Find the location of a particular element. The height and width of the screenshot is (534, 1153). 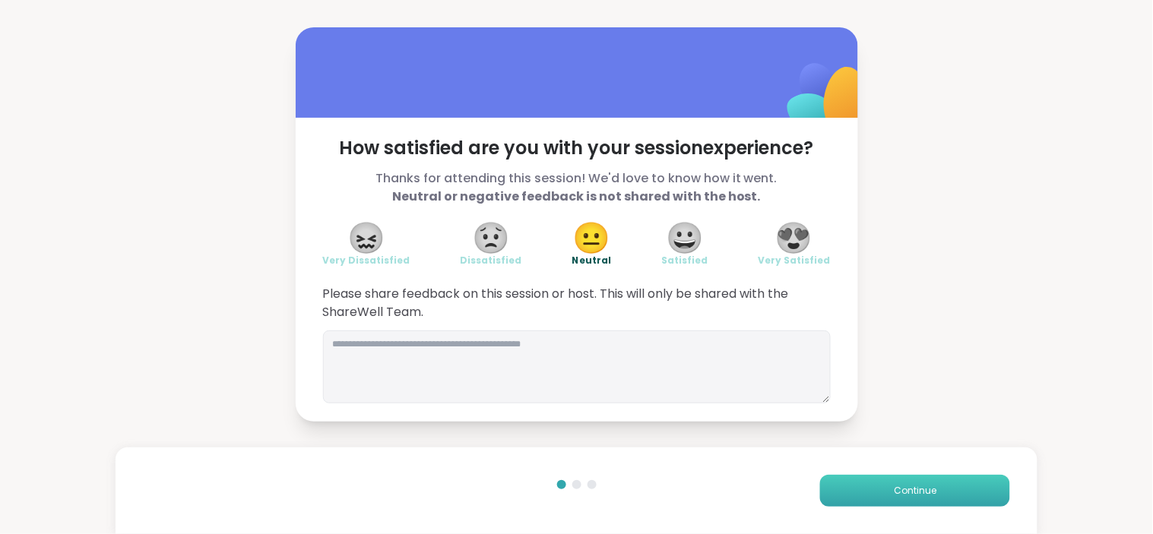

span: Please share feedback on this session or host. This will only be shared with the ShareWell Team. is located at coordinates (577, 303).